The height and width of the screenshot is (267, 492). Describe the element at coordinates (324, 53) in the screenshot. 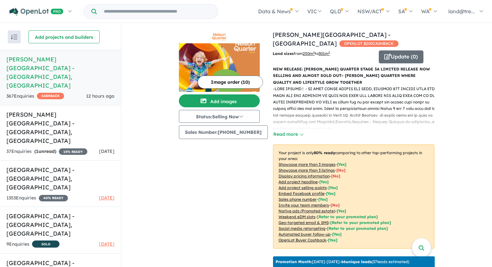

I see `u: 301 m` at that location.